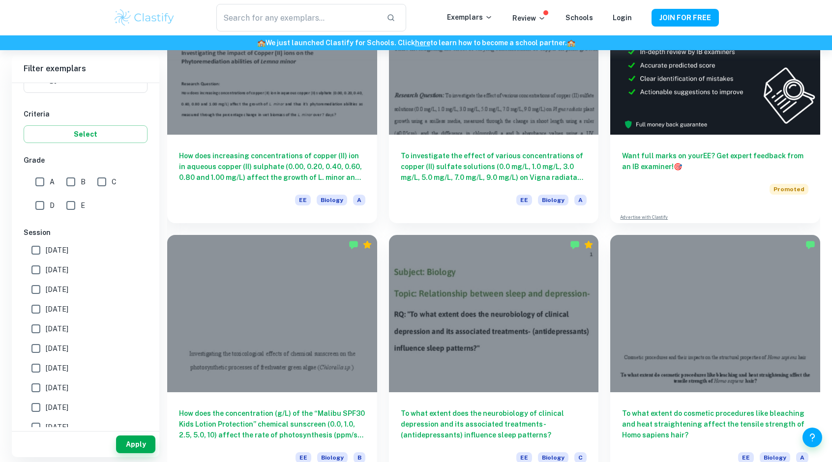  Describe the element at coordinates (144, 18) in the screenshot. I see `a: Clastify logo` at that location.